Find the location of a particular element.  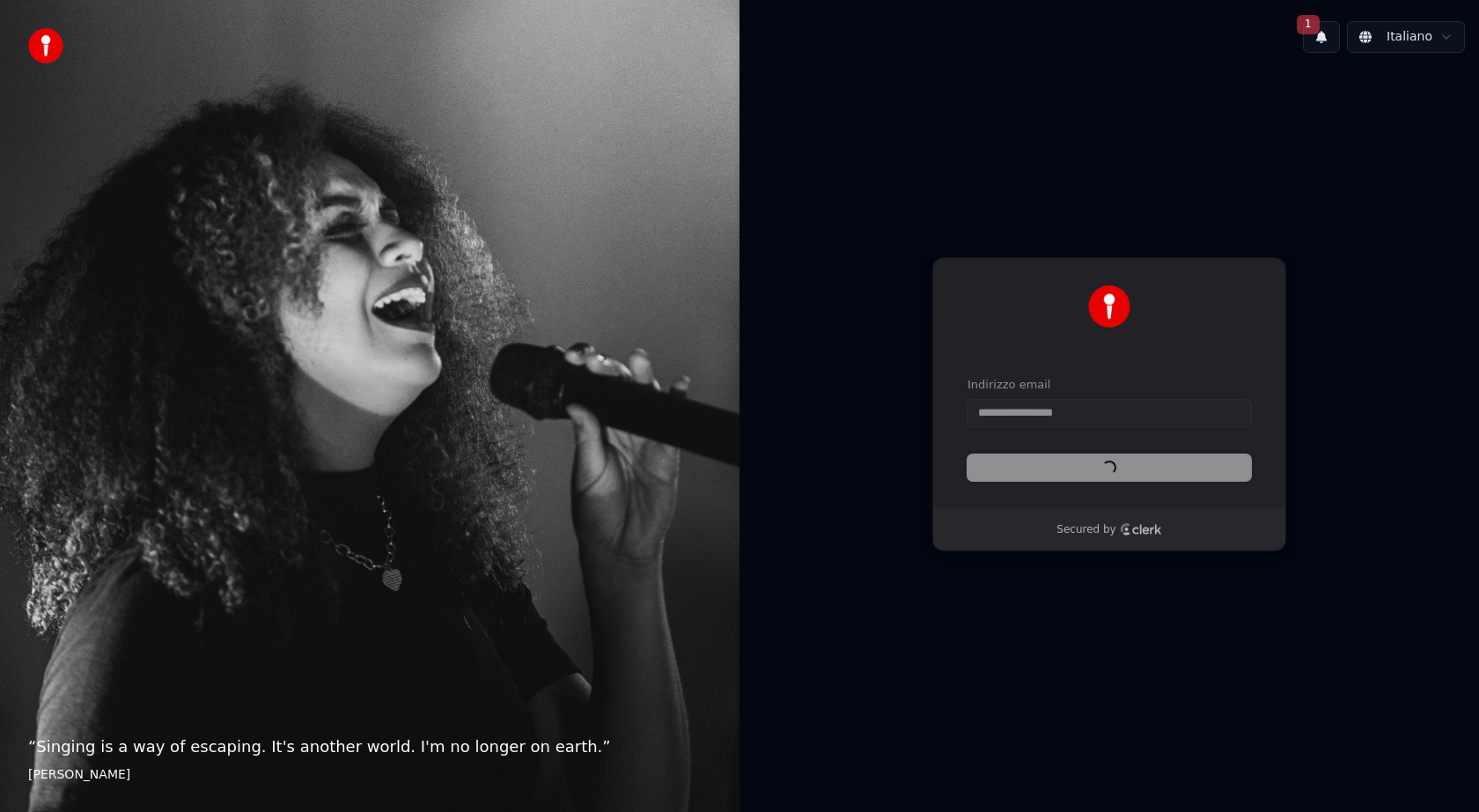

a: Clerk logo is located at coordinates (1142, 530).